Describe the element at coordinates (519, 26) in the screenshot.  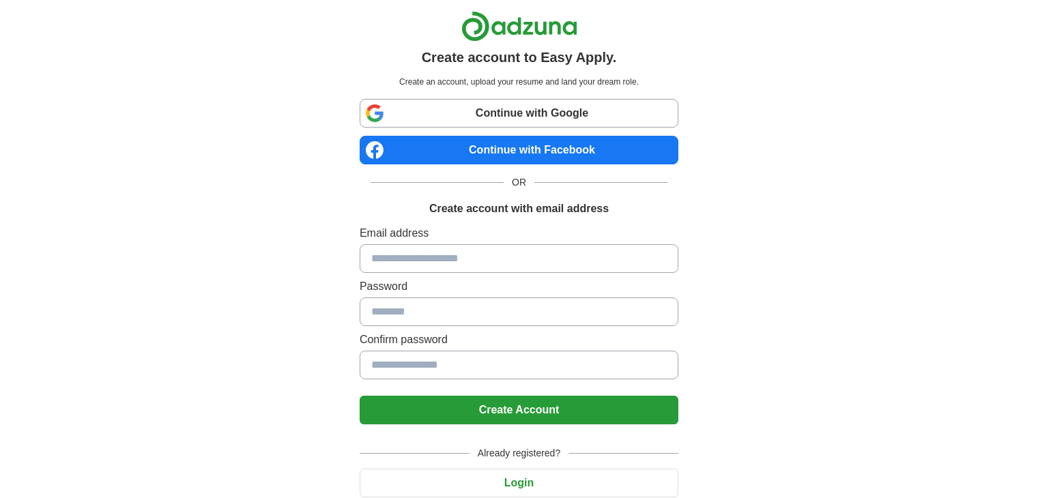
I see `img: Adzuna logo` at that location.